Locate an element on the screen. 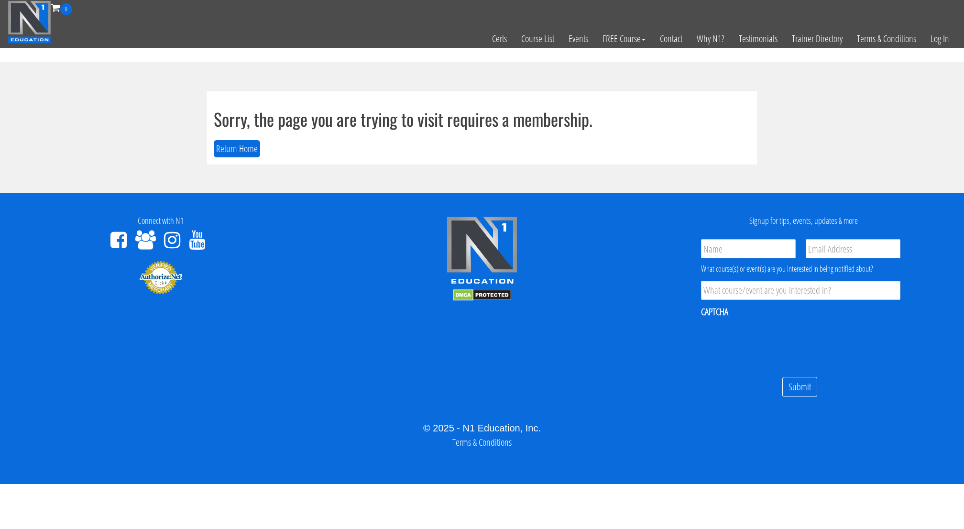 The image size is (964, 529). a: FREE Course is located at coordinates (624, 39).